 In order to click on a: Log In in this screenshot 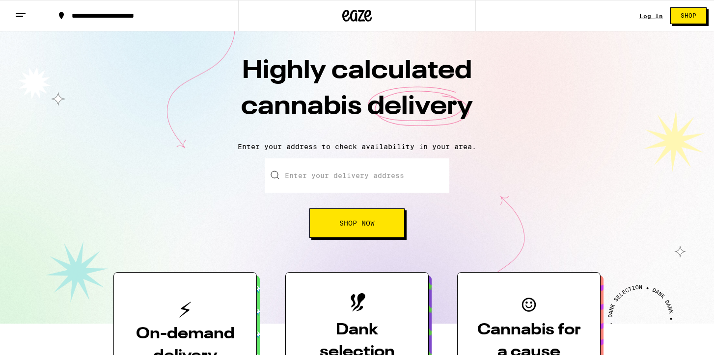, I will do `click(651, 16)`.